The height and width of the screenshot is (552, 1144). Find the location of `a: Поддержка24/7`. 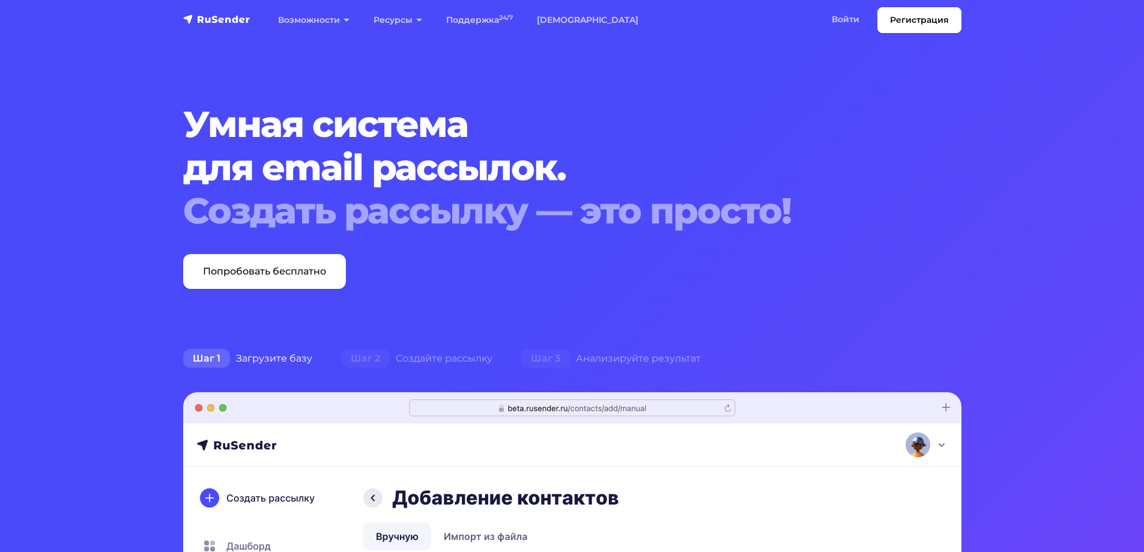

a: Поддержка24/7 is located at coordinates (479, 20).